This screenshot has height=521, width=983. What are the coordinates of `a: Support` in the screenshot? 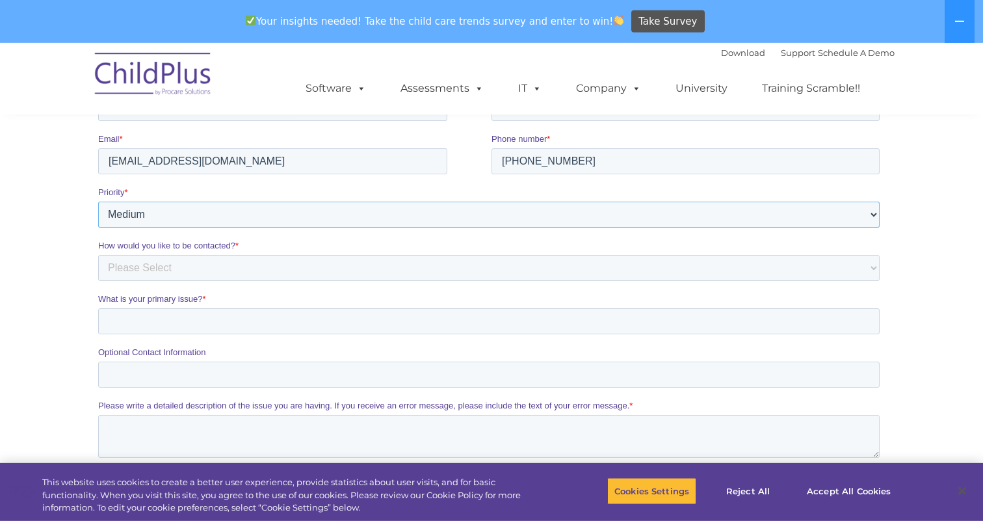 It's located at (797, 53).